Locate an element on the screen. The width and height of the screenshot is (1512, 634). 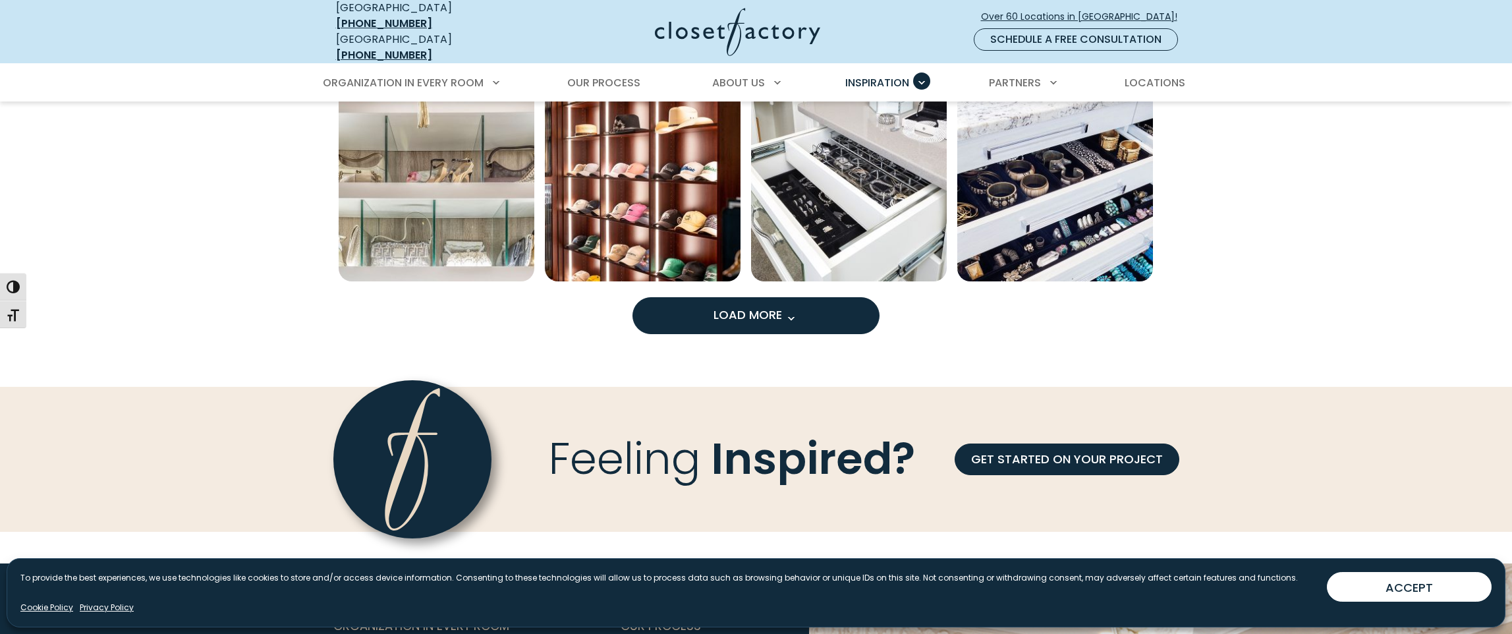
span: Partners is located at coordinates (1015, 82).